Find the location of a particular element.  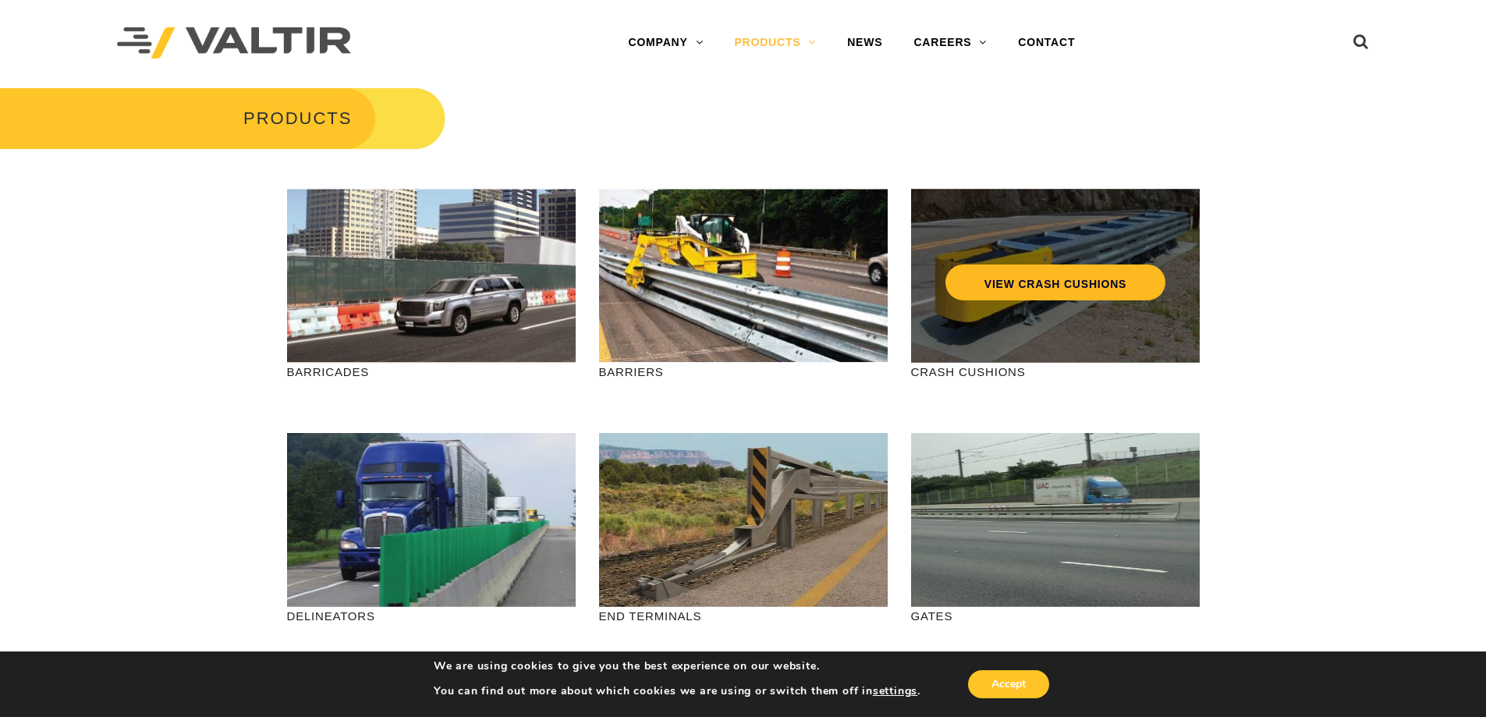

a: NEWS is located at coordinates (864, 43).